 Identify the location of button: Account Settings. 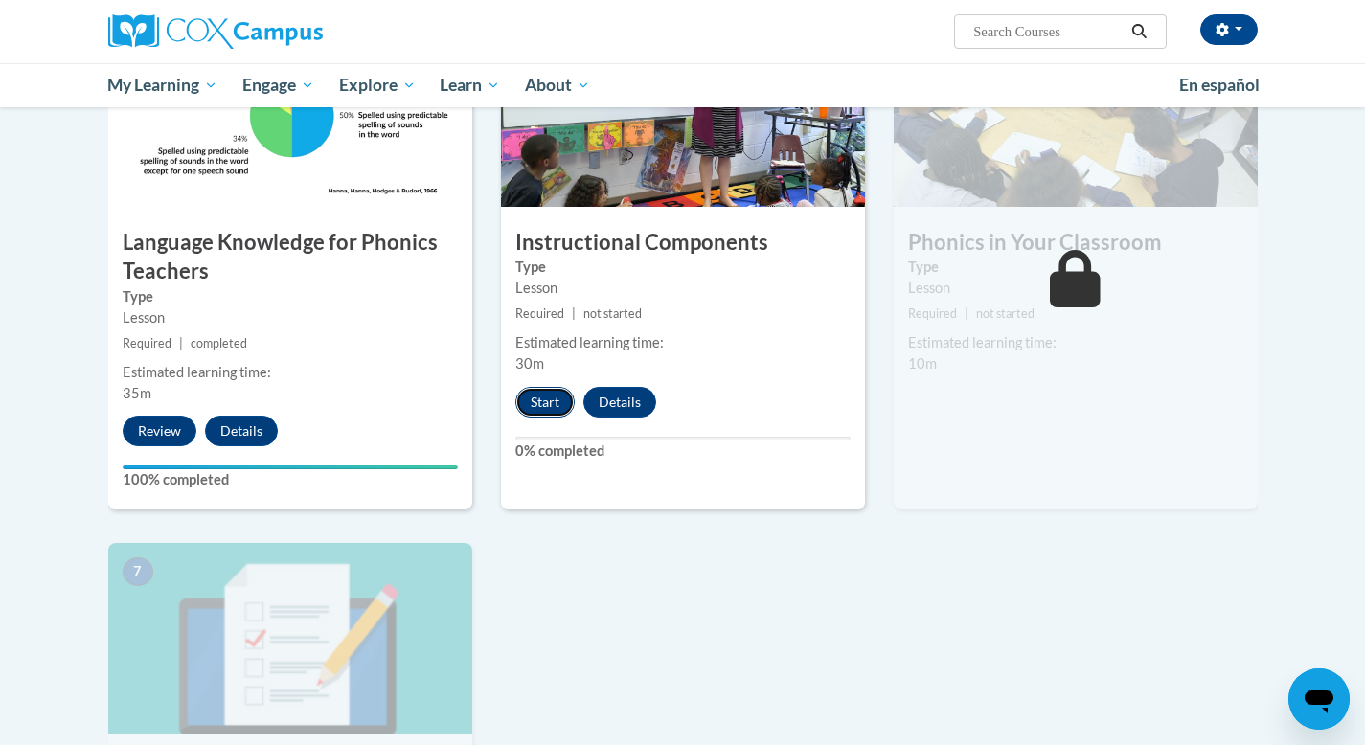
(1229, 30).